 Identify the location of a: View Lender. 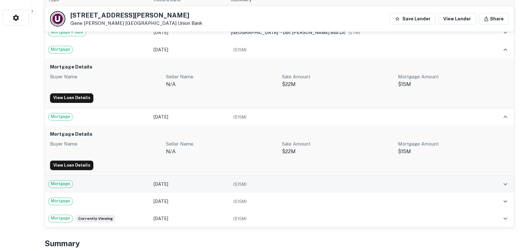
(457, 19).